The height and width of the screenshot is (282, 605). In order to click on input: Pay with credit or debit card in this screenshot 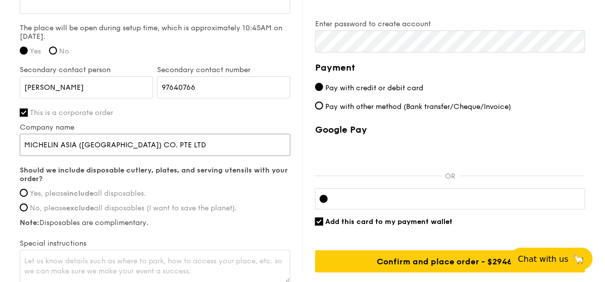, I will do `click(319, 87)`.